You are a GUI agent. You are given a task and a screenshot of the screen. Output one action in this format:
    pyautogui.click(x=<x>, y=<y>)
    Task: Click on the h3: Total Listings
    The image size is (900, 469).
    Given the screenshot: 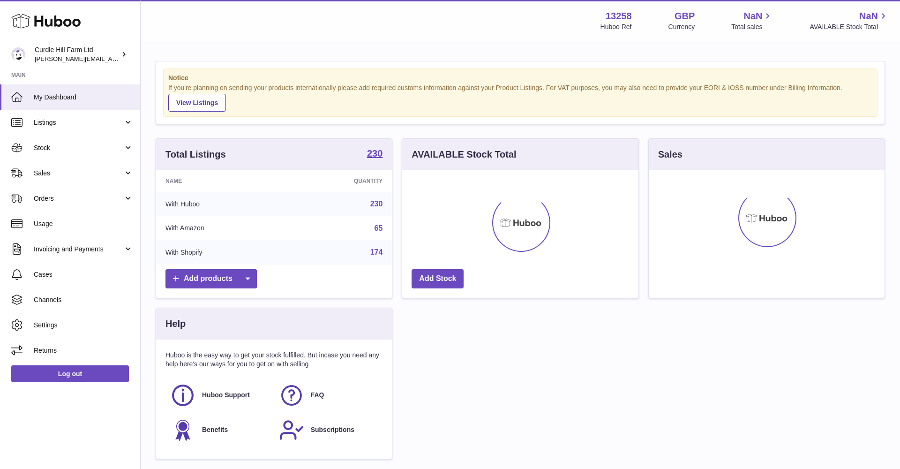 What is the action you would take?
    pyautogui.click(x=195, y=154)
    